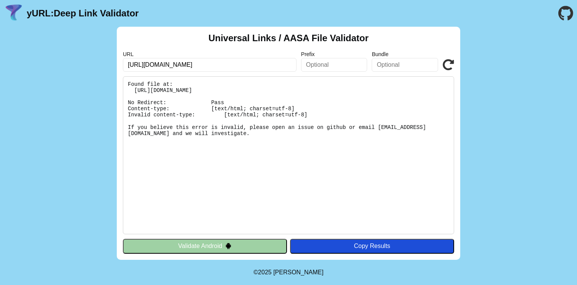 This screenshot has height=285, width=577. I want to click on label: URL, so click(209, 54).